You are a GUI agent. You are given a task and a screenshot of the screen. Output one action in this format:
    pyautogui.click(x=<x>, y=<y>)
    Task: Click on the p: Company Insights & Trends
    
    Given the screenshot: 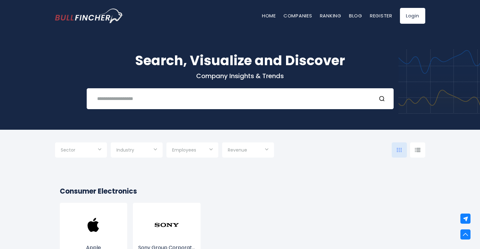 What is the action you would take?
    pyautogui.click(x=240, y=76)
    